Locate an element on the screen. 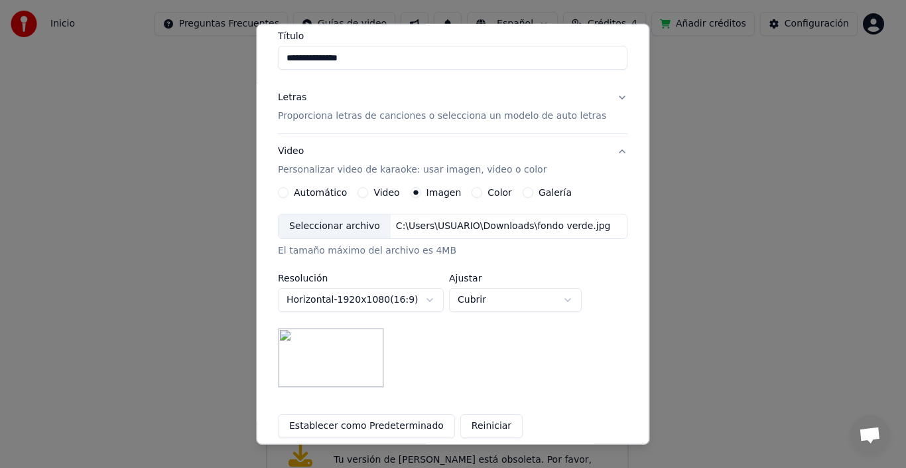 The height and width of the screenshot is (468, 906). label: Resolución is located at coordinates (361, 278).